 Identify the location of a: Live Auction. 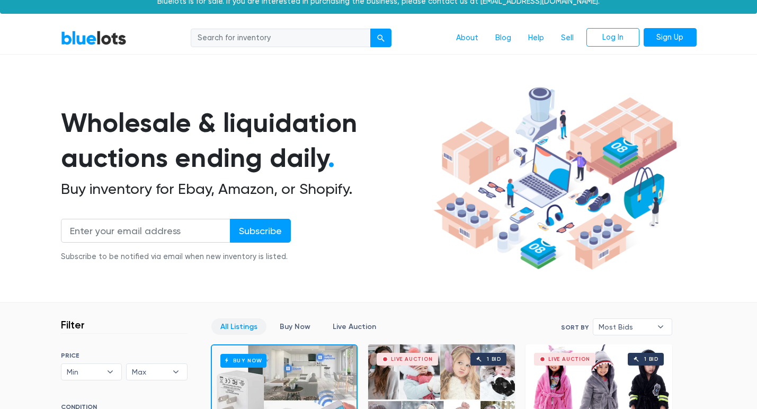
(355, 326).